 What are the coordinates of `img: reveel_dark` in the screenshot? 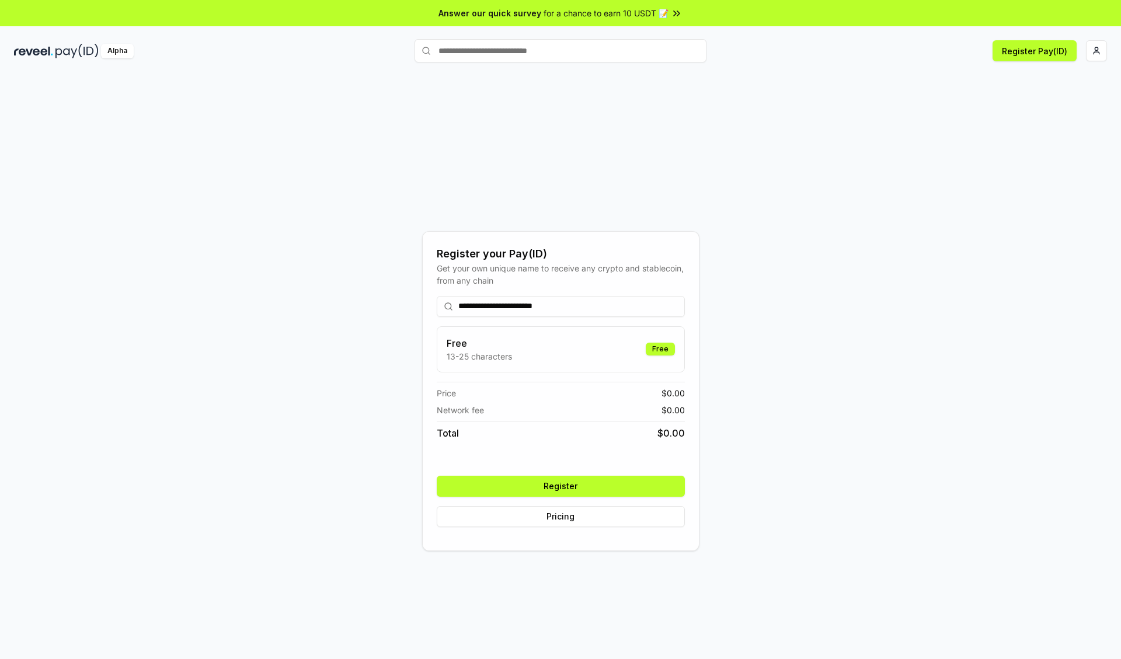 It's located at (33, 51).